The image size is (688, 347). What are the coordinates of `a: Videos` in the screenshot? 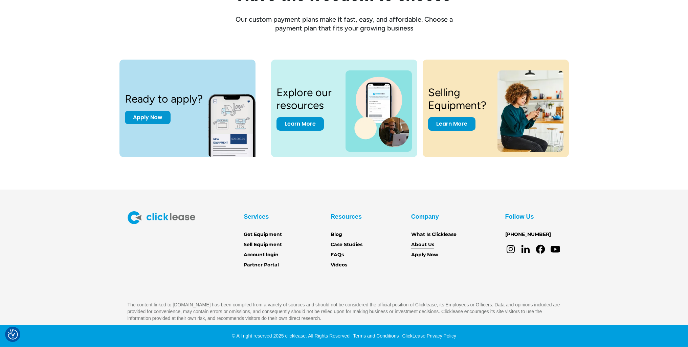 It's located at (339, 265).